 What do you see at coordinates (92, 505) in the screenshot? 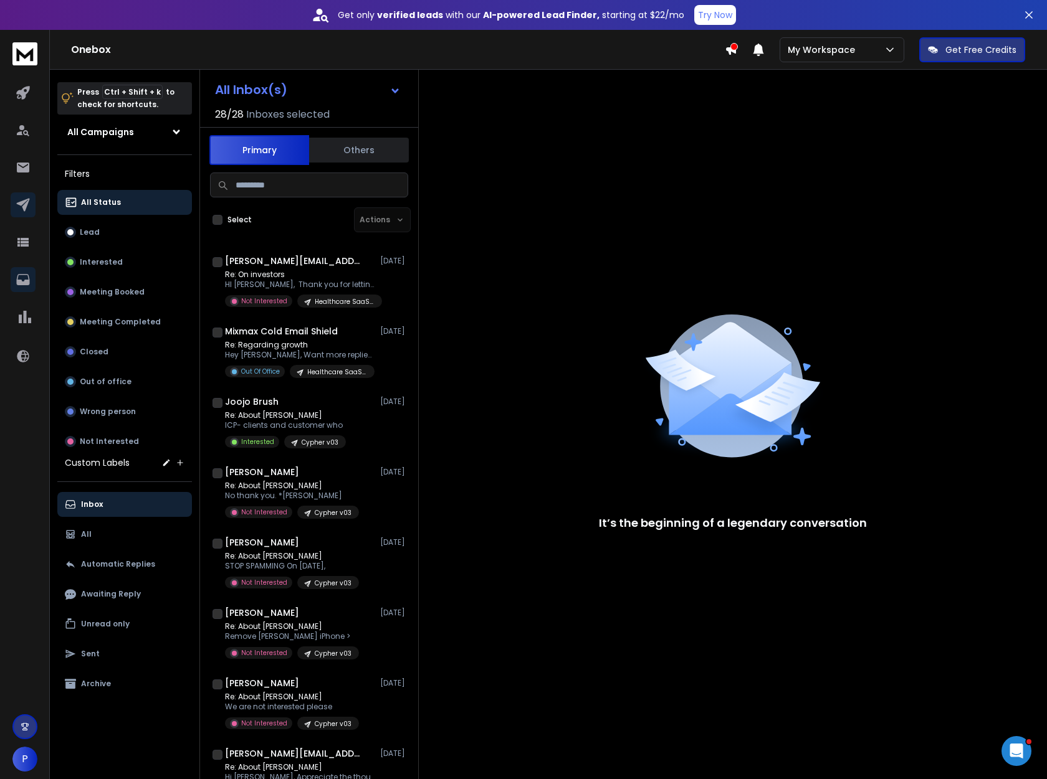
I see `p: Inbox` at bounding box center [92, 505].